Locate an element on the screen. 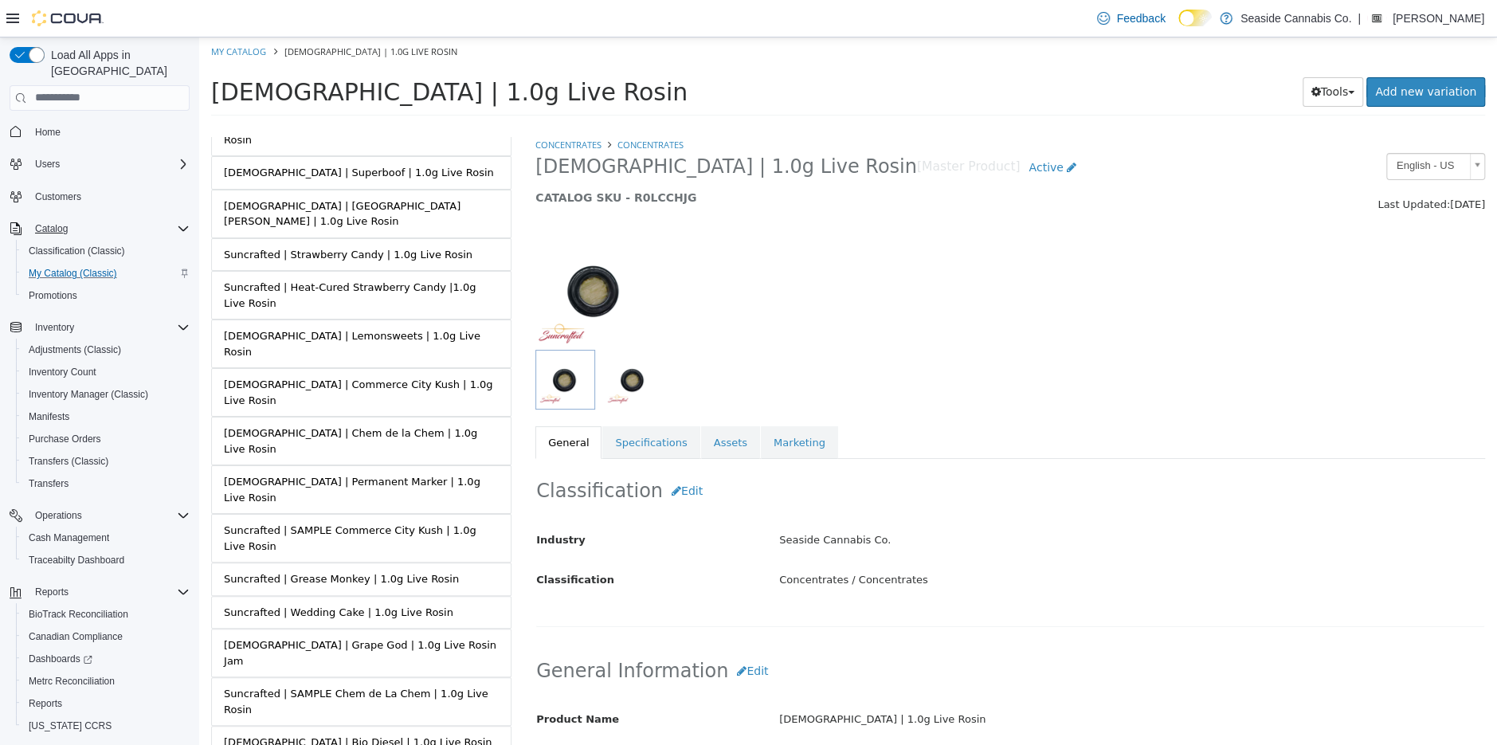 The height and width of the screenshot is (745, 1497). div: Suncrafted | SAMPLE Chem de La Chem | 1.0g Live Rosin is located at coordinates (162, 664).